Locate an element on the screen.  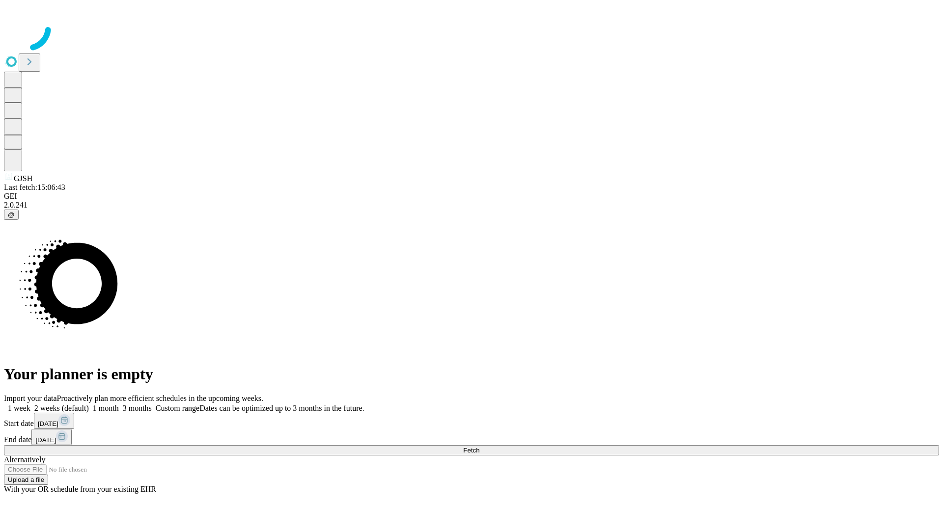
span: 1 week is located at coordinates (19, 408).